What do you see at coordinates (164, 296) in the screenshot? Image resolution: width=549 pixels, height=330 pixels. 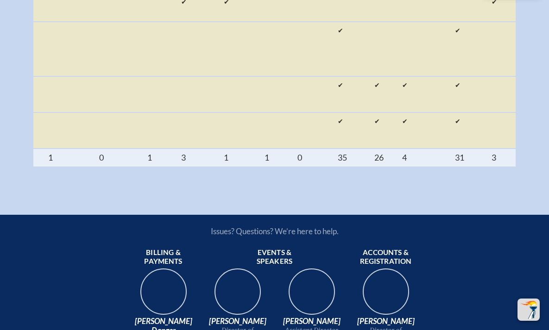 I see `img: 9c64f3fb-7776-47f4-83d7-46a341952595` at bounding box center [164, 296].